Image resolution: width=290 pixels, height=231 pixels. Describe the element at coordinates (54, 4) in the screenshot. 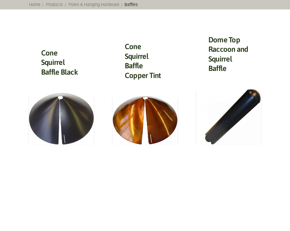

I see `a: Products` at that location.